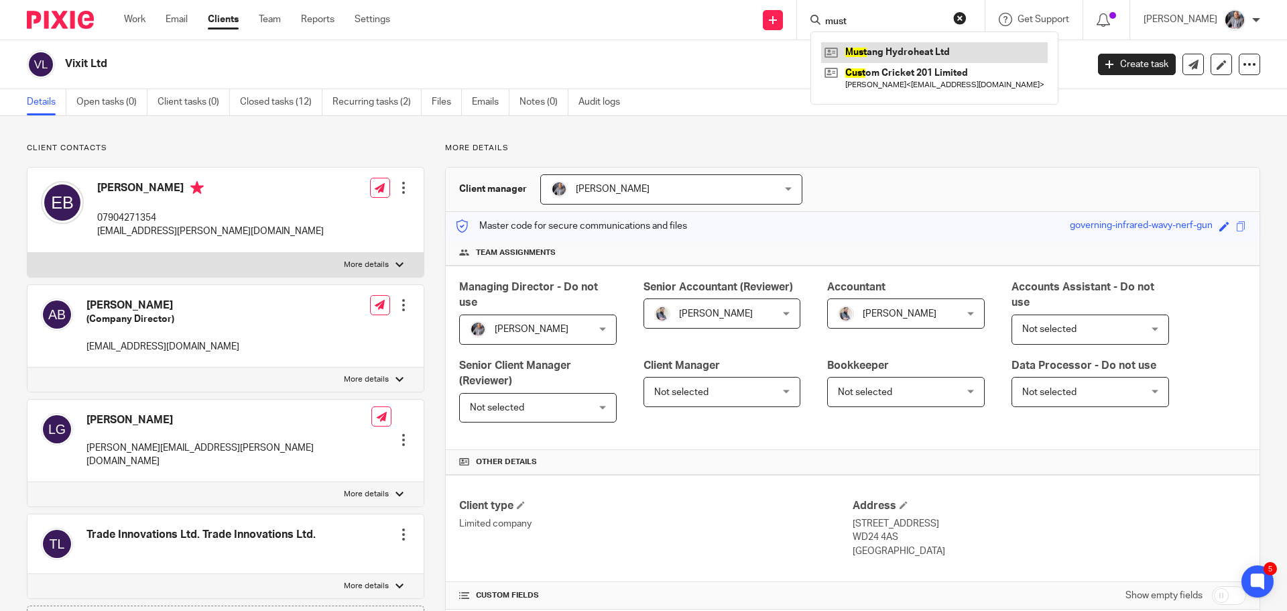  I want to click on a: Client tasks (0), so click(194, 102).